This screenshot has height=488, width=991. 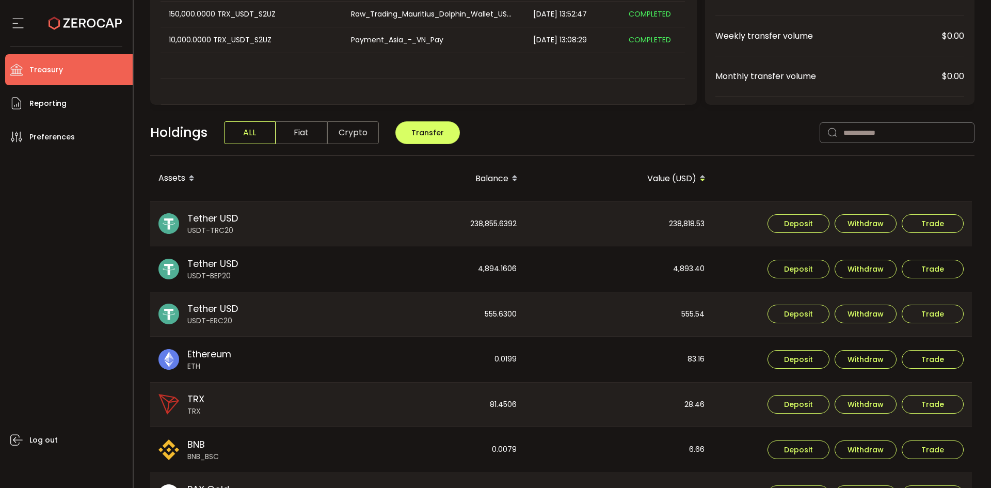 I want to click on img: eth_portfolio.svg, so click(x=169, y=359).